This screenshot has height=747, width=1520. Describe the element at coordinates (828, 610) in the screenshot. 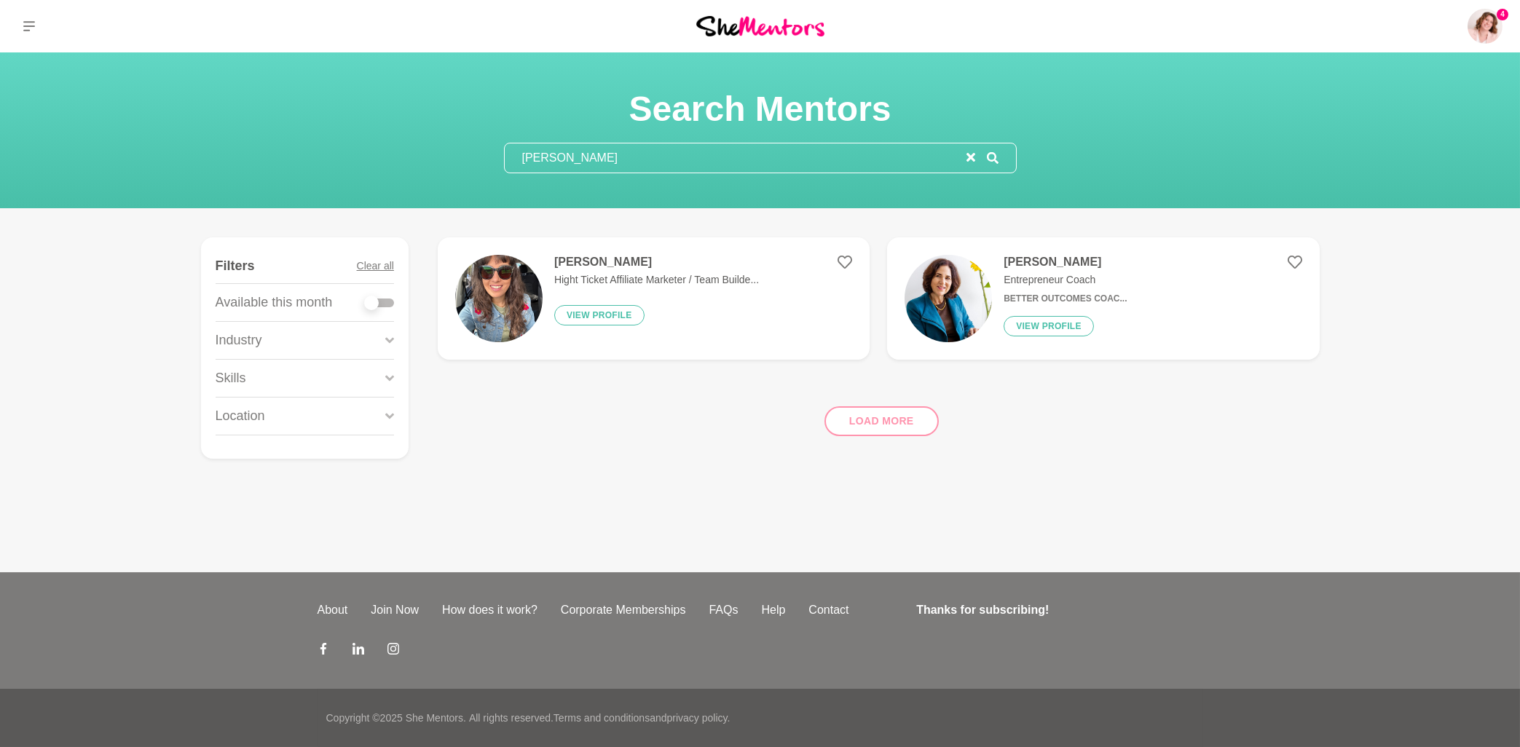

I see `a: Contact` at that location.